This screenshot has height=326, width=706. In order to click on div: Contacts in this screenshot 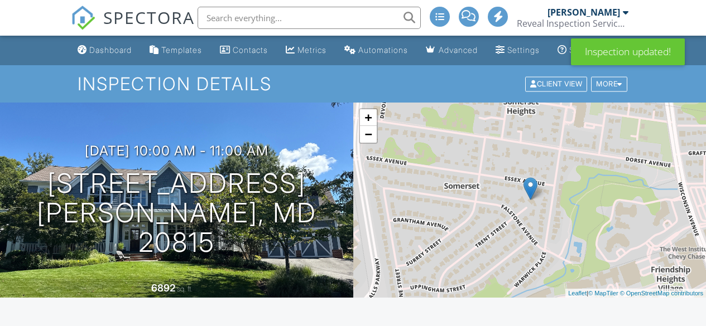, I will do `click(250, 50)`.